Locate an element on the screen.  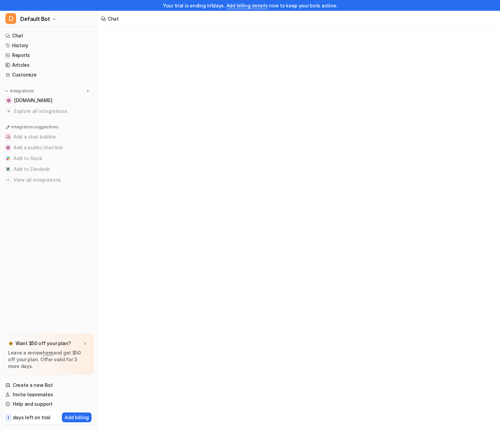
a: here is located at coordinates (48, 352).